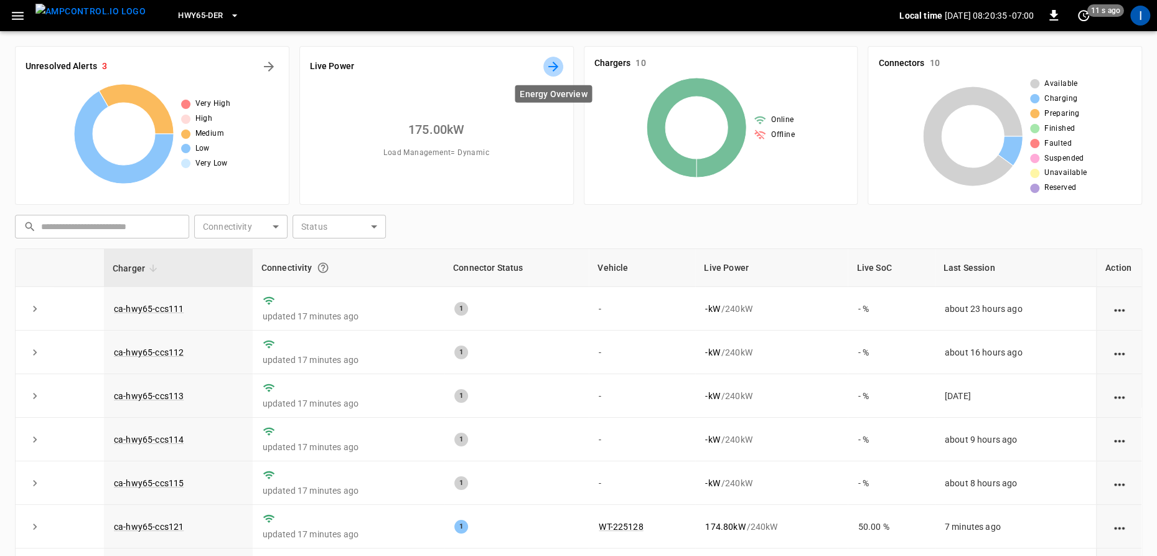 The height and width of the screenshot is (556, 1157). Describe the element at coordinates (149, 527) in the screenshot. I see `a: ca-hwy65-ccs121` at that location.